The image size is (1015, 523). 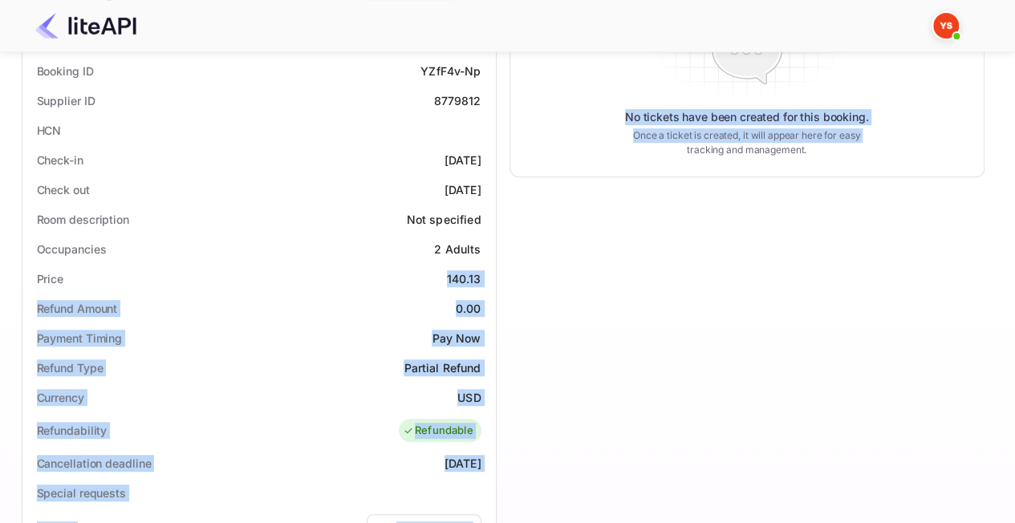 What do you see at coordinates (65, 71) in the screenshot?
I see `div: Booking ID` at bounding box center [65, 71].